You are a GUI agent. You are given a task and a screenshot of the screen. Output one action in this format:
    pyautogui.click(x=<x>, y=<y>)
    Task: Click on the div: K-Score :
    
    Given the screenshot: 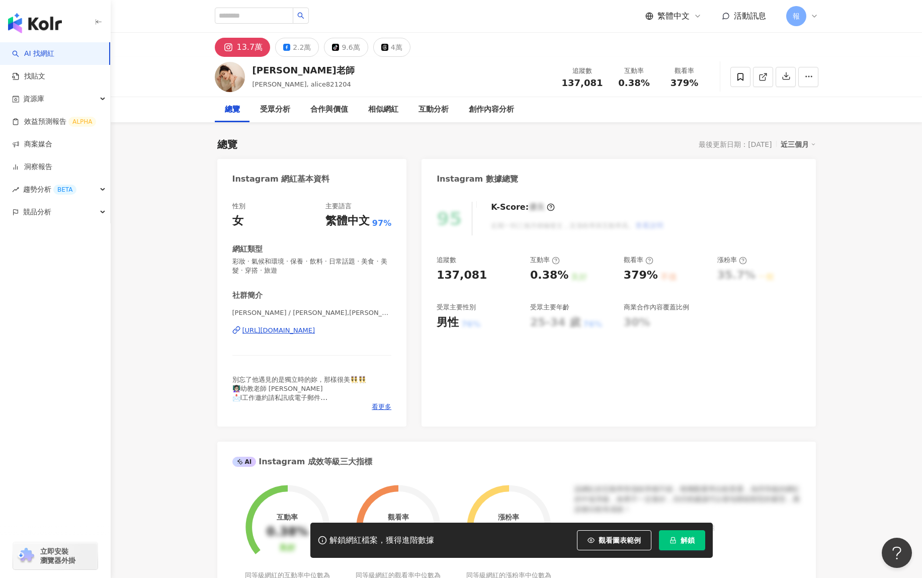 What is the action you would take?
    pyautogui.click(x=523, y=207)
    